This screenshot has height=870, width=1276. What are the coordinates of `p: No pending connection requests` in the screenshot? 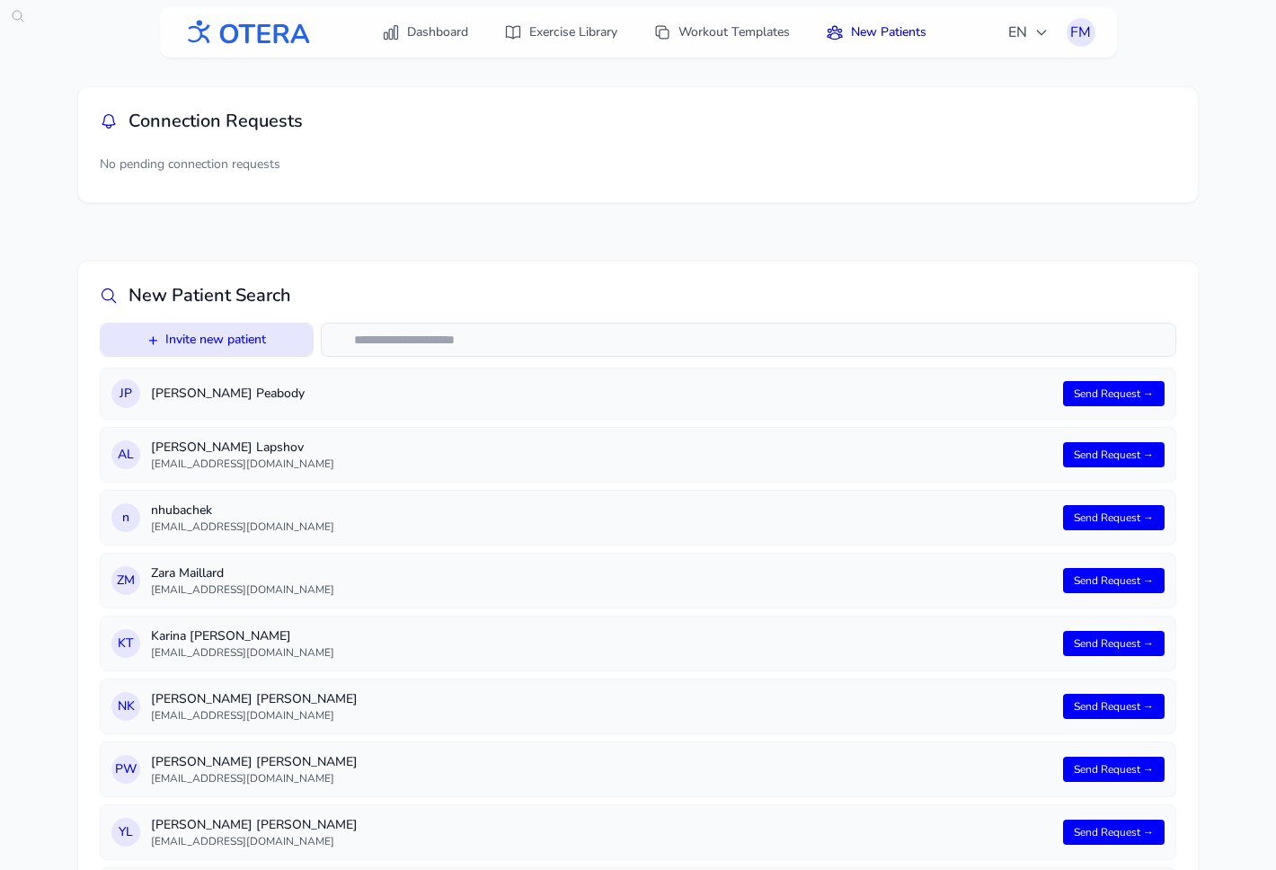 It's located at (638, 164).